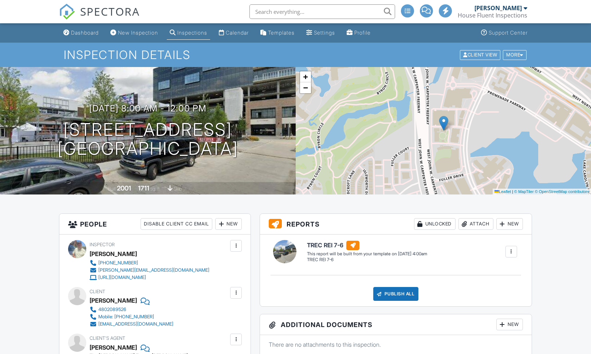  I want to click on div: Support Center, so click(508, 32).